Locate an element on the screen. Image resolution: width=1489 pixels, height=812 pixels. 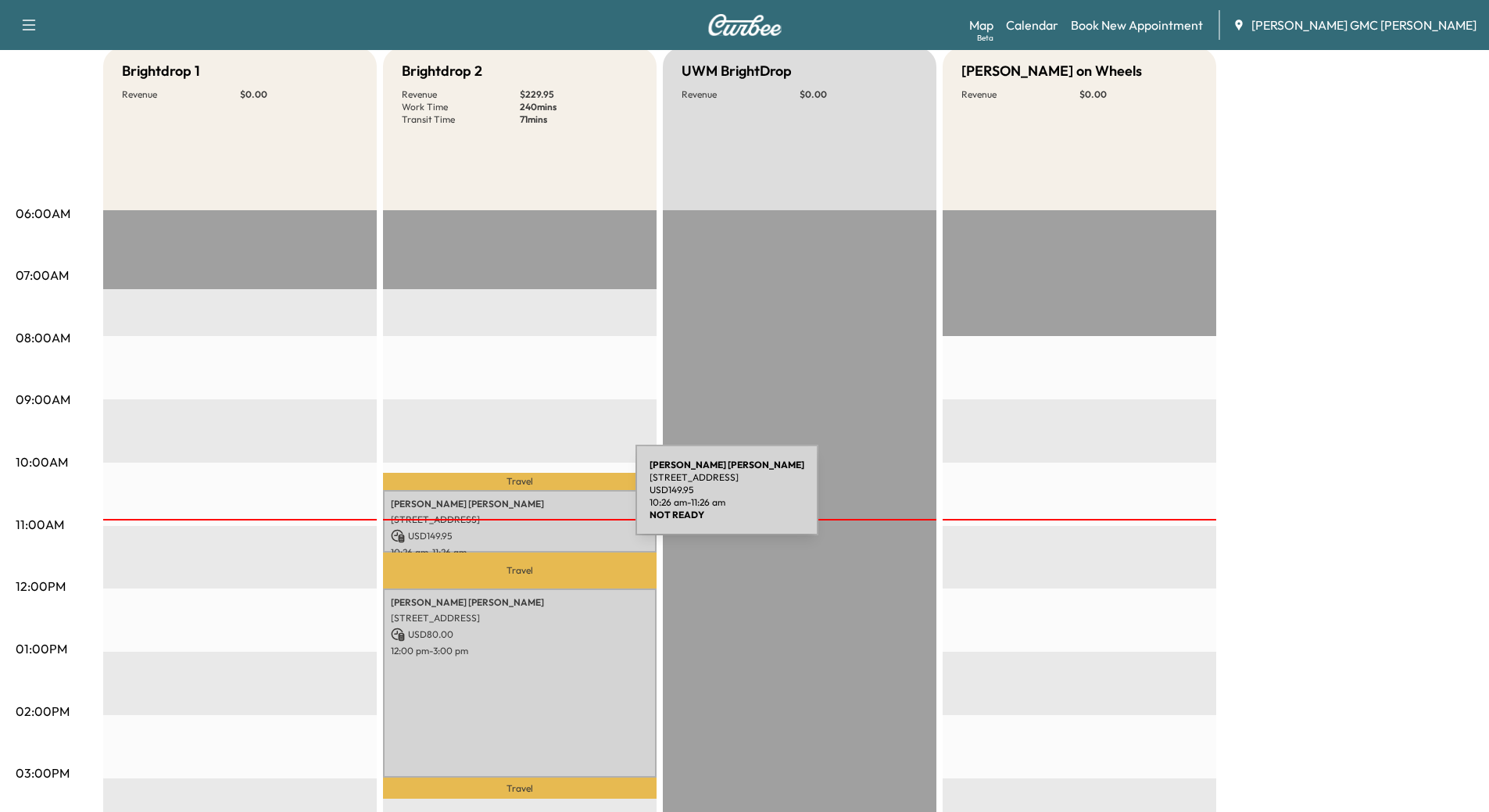
p: 03:00PM is located at coordinates (42, 773).